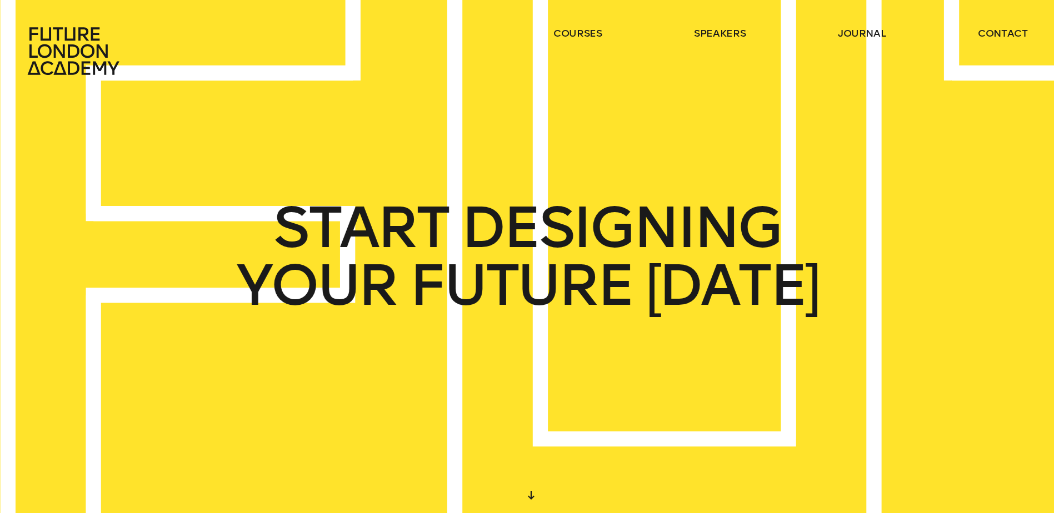  I want to click on span: FUTURE, so click(521, 286).